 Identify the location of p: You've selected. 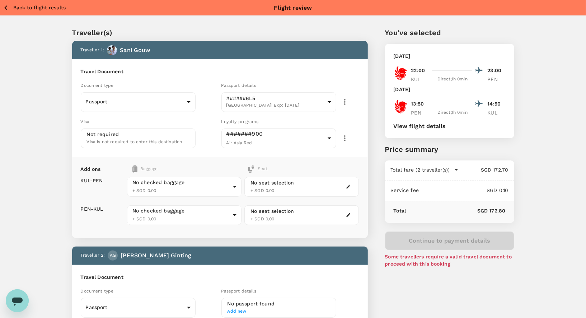
(450, 33).